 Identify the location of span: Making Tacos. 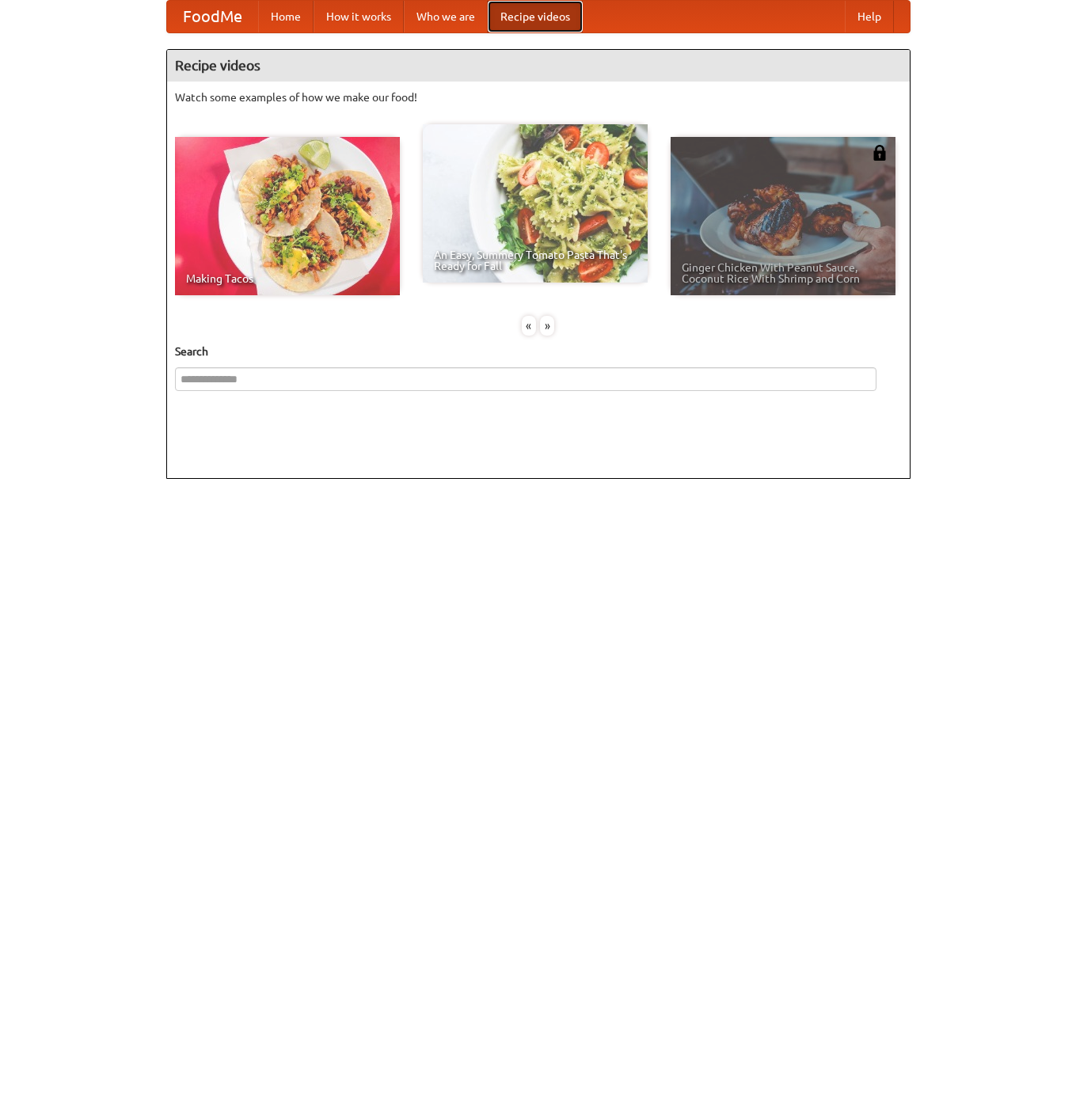
(288, 279).